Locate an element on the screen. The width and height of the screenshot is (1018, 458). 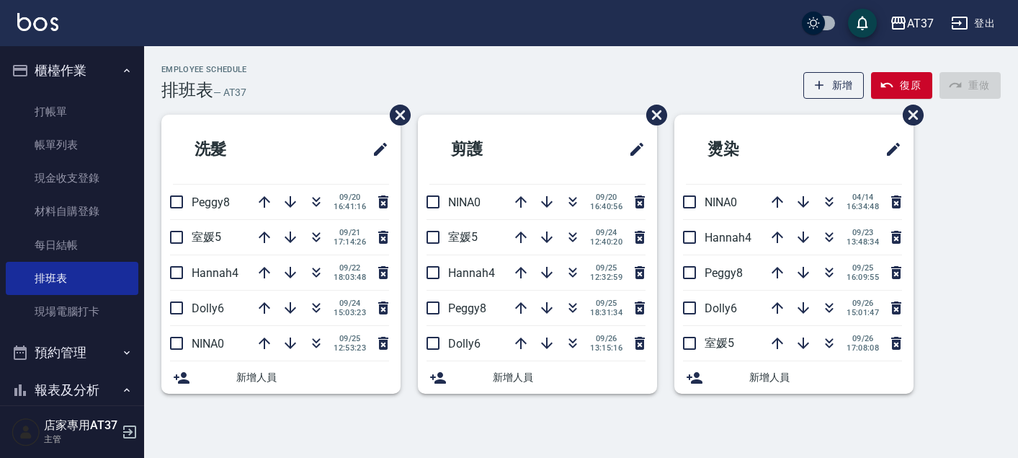
h2: 洗髮 is located at coordinates (239, 149).